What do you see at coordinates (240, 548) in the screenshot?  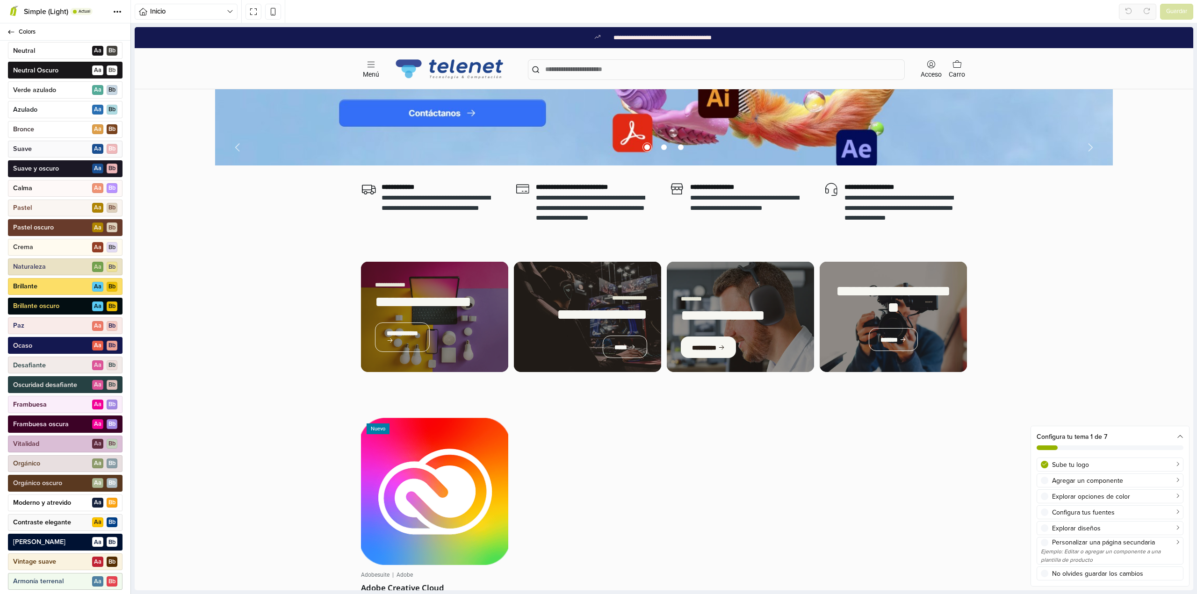 I see `span: Adobesuite` at bounding box center [240, 548].